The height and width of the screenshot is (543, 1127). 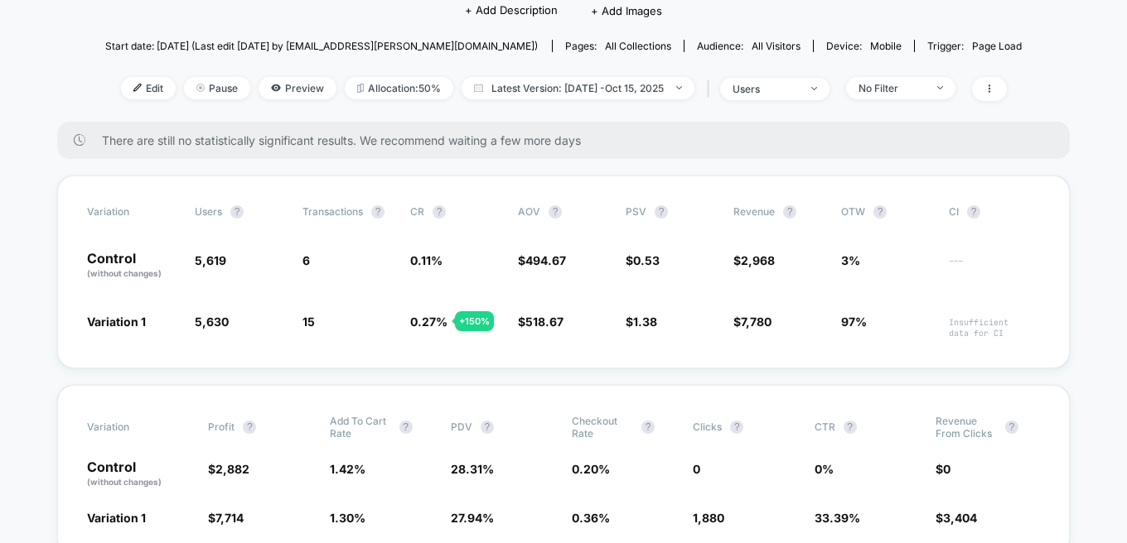 What do you see at coordinates (850, 260) in the screenshot?
I see `span: 3%` at bounding box center [850, 260].